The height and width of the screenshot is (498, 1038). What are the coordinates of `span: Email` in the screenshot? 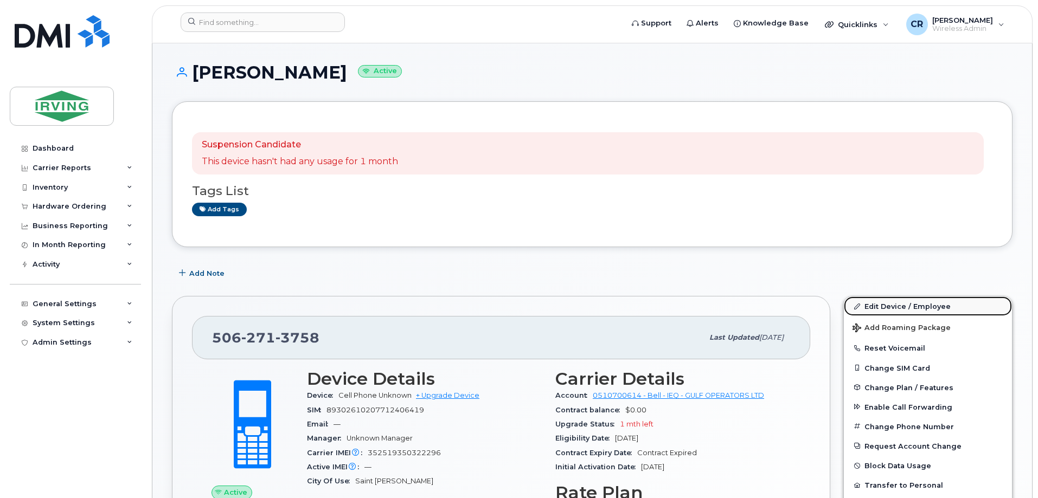 It's located at (320, 424).